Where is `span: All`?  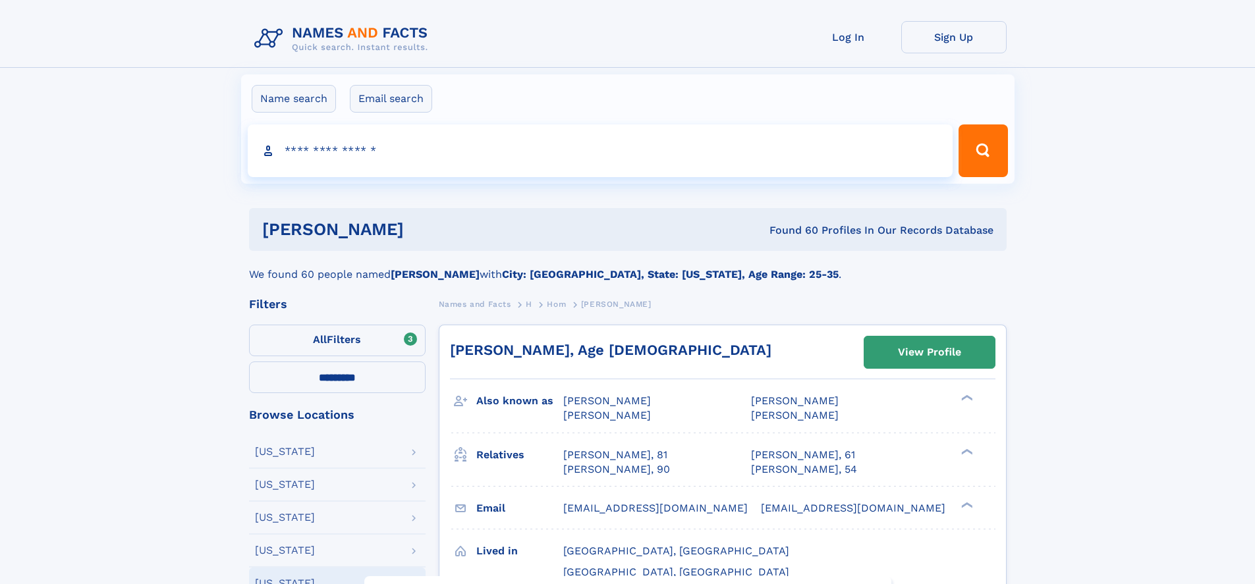
span: All is located at coordinates (319, 339).